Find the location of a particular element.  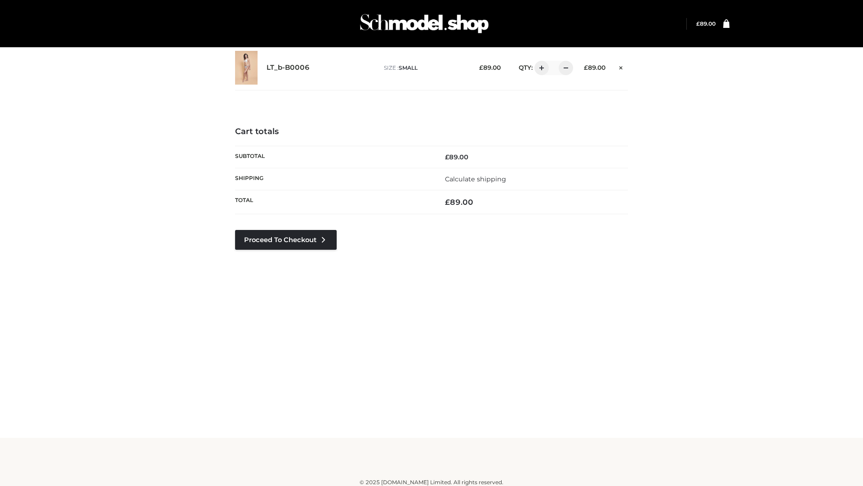

div: QTY: is located at coordinates (540, 68).